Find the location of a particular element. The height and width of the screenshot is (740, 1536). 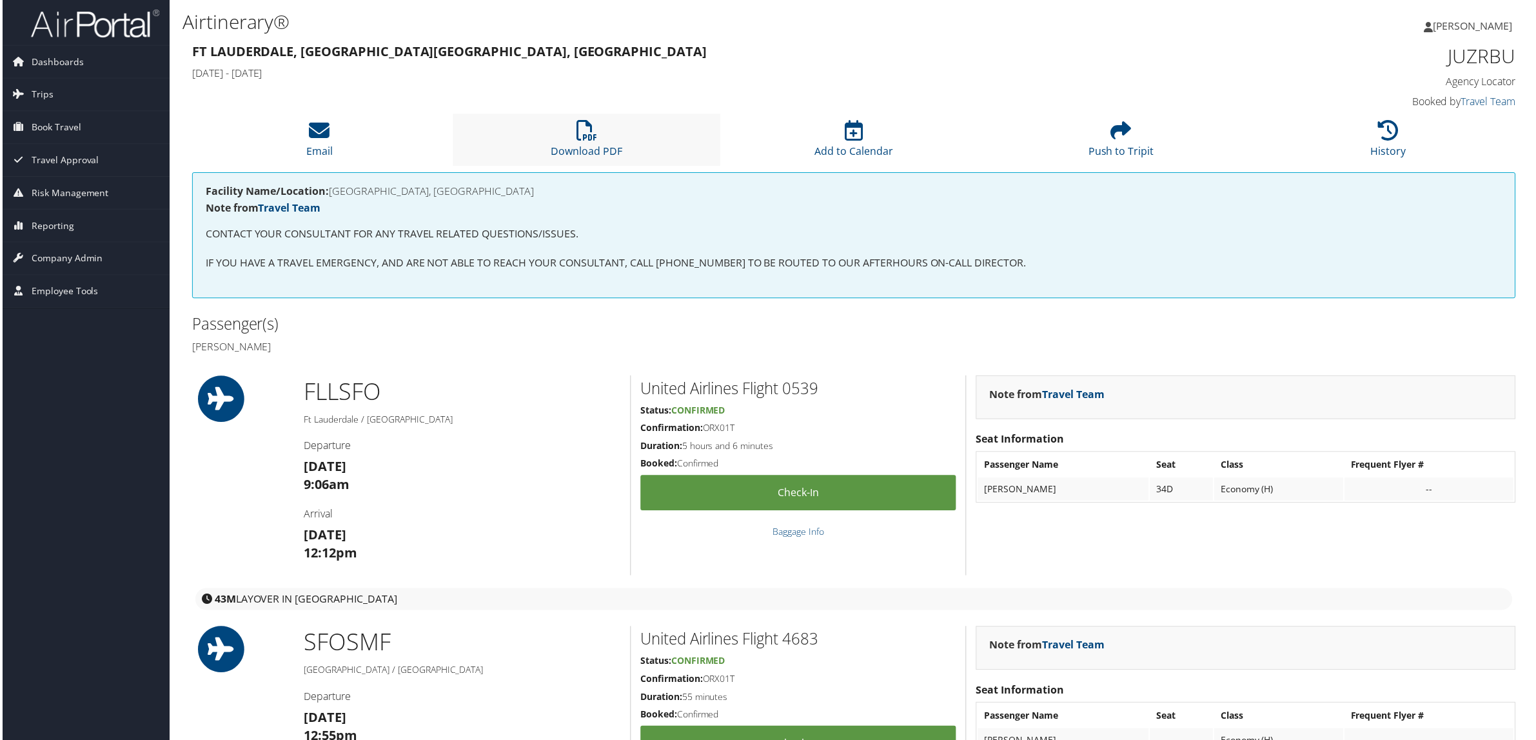

strong: 12:12pm is located at coordinates (329, 554).